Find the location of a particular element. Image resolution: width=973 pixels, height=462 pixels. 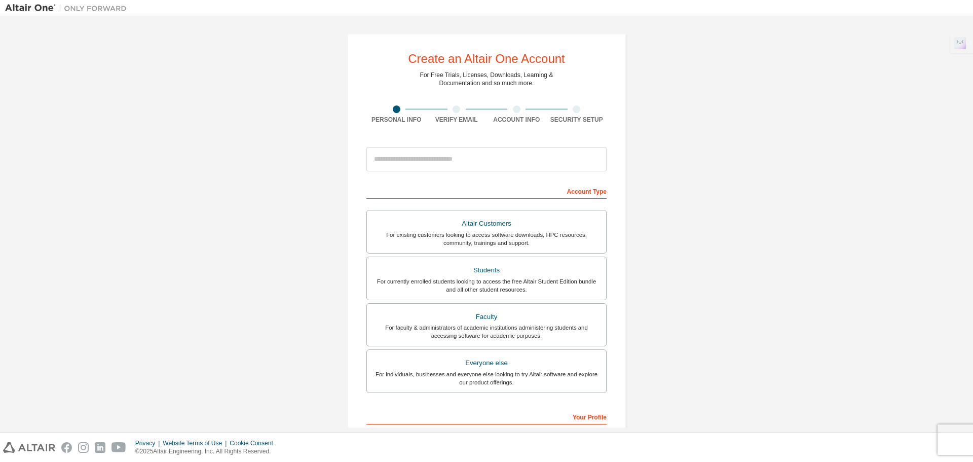

div: For existing customers looking to access software downloads, HPC resources, community, trainings ... is located at coordinates (486, 239).